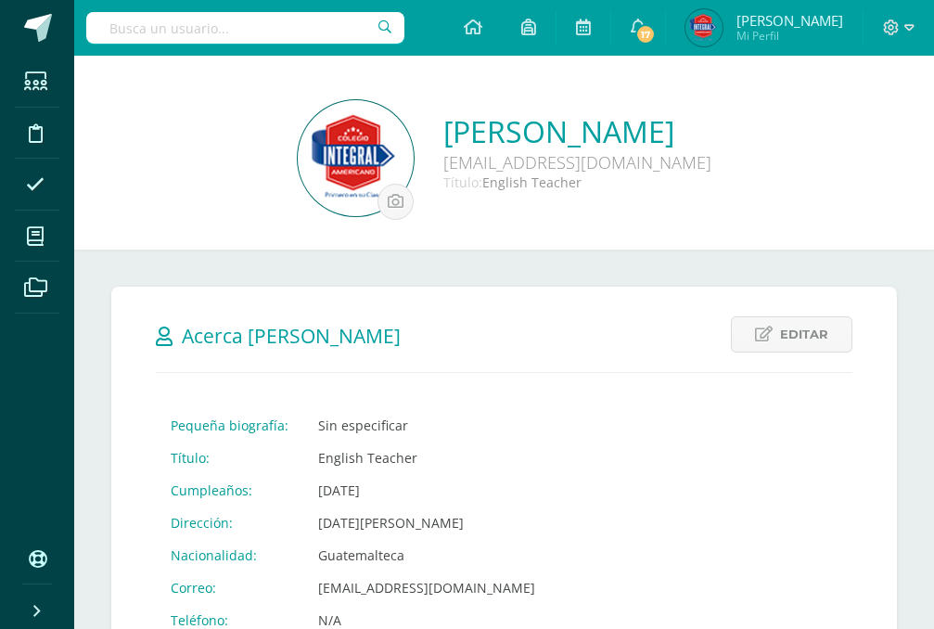 The image size is (934, 629). Describe the element at coordinates (229, 587) in the screenshot. I see `td: Correo:` at that location.